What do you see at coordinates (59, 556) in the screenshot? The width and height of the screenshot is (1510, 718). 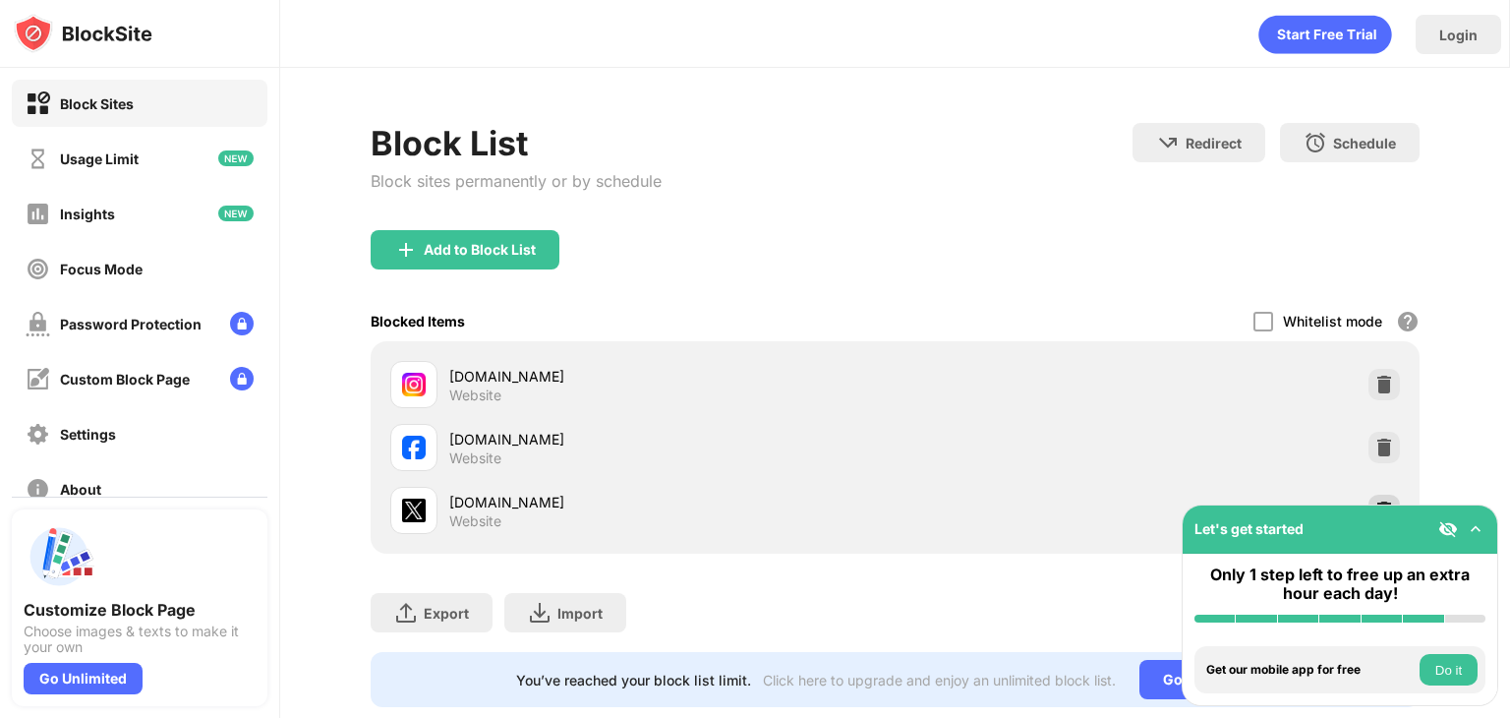 I see `img: push-custom-page.svg` at bounding box center [59, 556].